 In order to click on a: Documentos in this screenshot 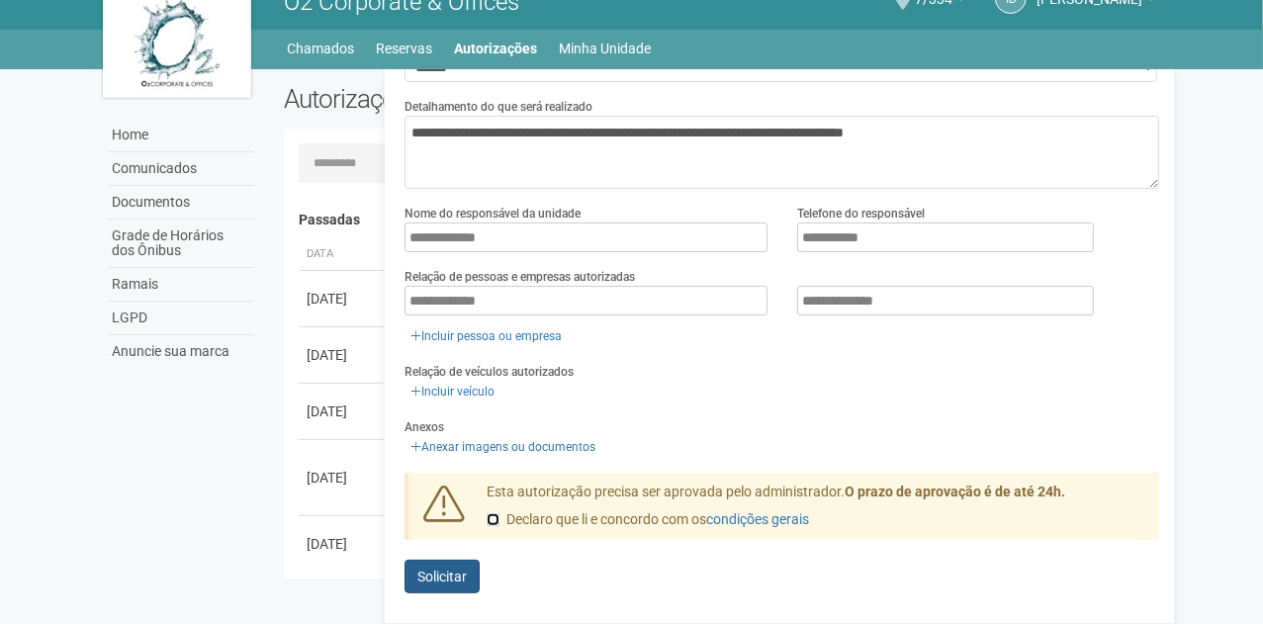, I will do `click(181, 203)`.